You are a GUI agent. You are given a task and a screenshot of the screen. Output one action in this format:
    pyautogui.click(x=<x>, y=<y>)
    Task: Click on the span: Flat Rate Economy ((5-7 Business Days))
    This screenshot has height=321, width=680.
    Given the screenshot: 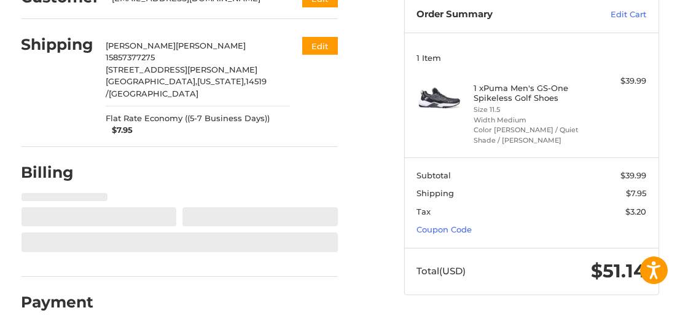 What is the action you would take?
    pyautogui.click(x=187, y=119)
    